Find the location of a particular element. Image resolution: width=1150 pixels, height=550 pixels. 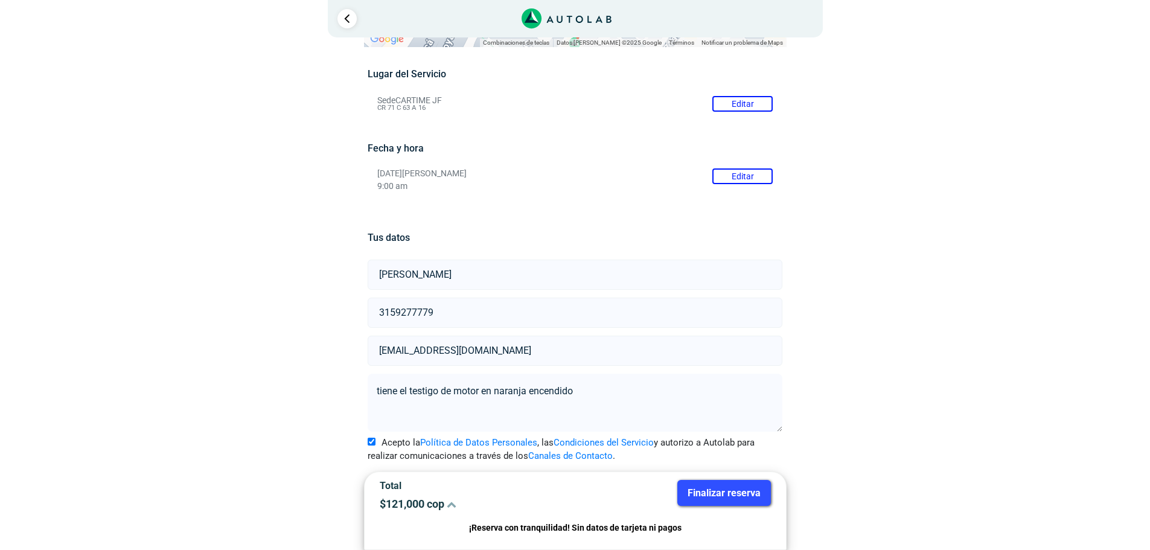

a: Términos is located at coordinates (681, 42).